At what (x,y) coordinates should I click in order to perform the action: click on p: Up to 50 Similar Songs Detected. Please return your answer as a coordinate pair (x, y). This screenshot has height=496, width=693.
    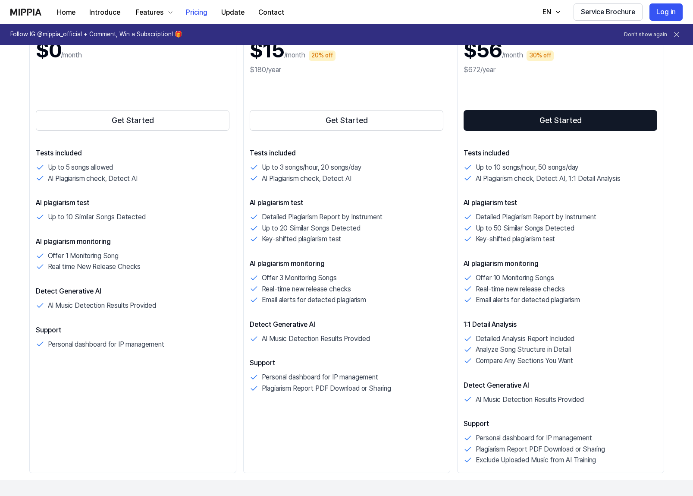
    Looking at the image, I should click on (525, 228).